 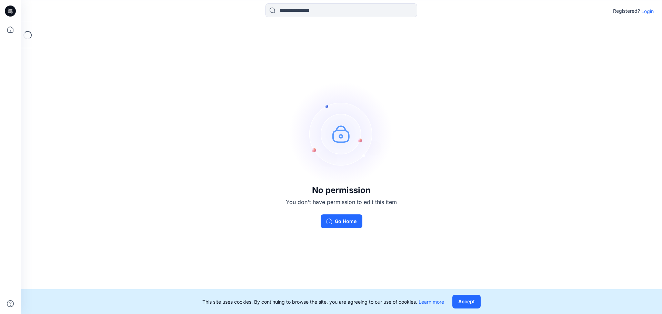 I want to click on h3: No permission, so click(x=341, y=190).